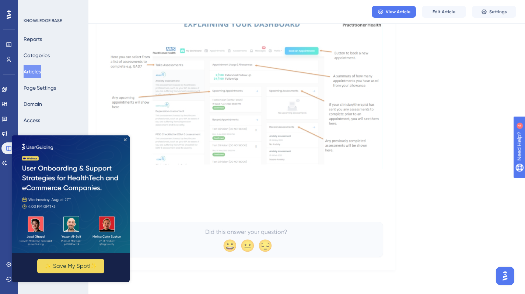  What do you see at coordinates (11, 11) in the screenshot?
I see `button: Open AI Assistant Launcher` at bounding box center [11, 11].